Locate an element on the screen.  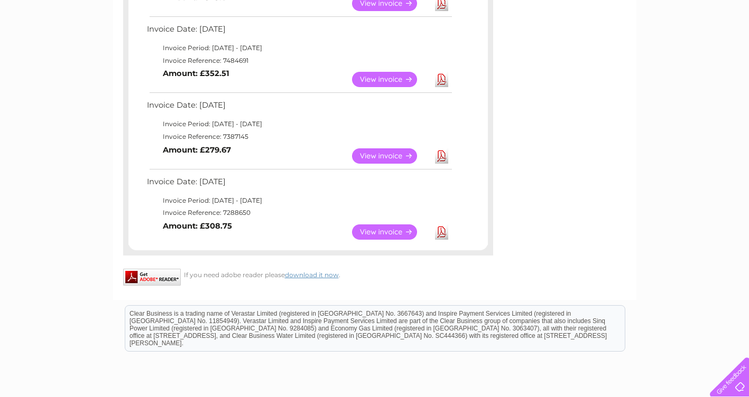
a: Blog is located at coordinates (664, 49).